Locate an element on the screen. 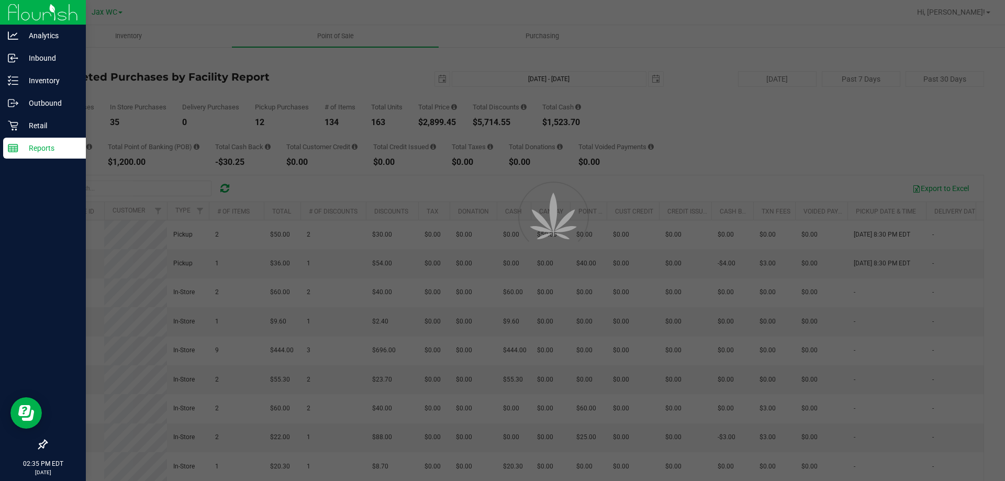 Image resolution: width=1005 pixels, height=481 pixels. p: 02:35 PM EDT is located at coordinates (43, 464).